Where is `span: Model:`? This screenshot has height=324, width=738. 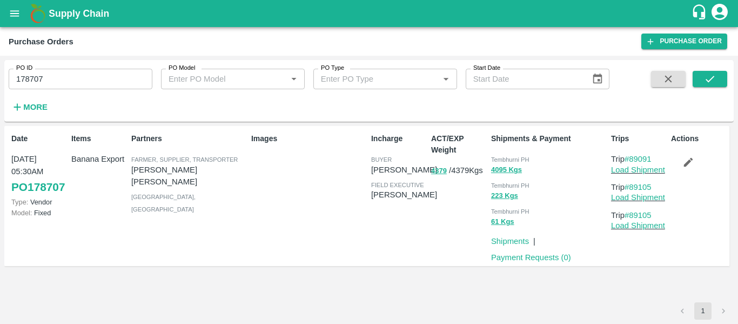
span: Model: is located at coordinates (22, 212).